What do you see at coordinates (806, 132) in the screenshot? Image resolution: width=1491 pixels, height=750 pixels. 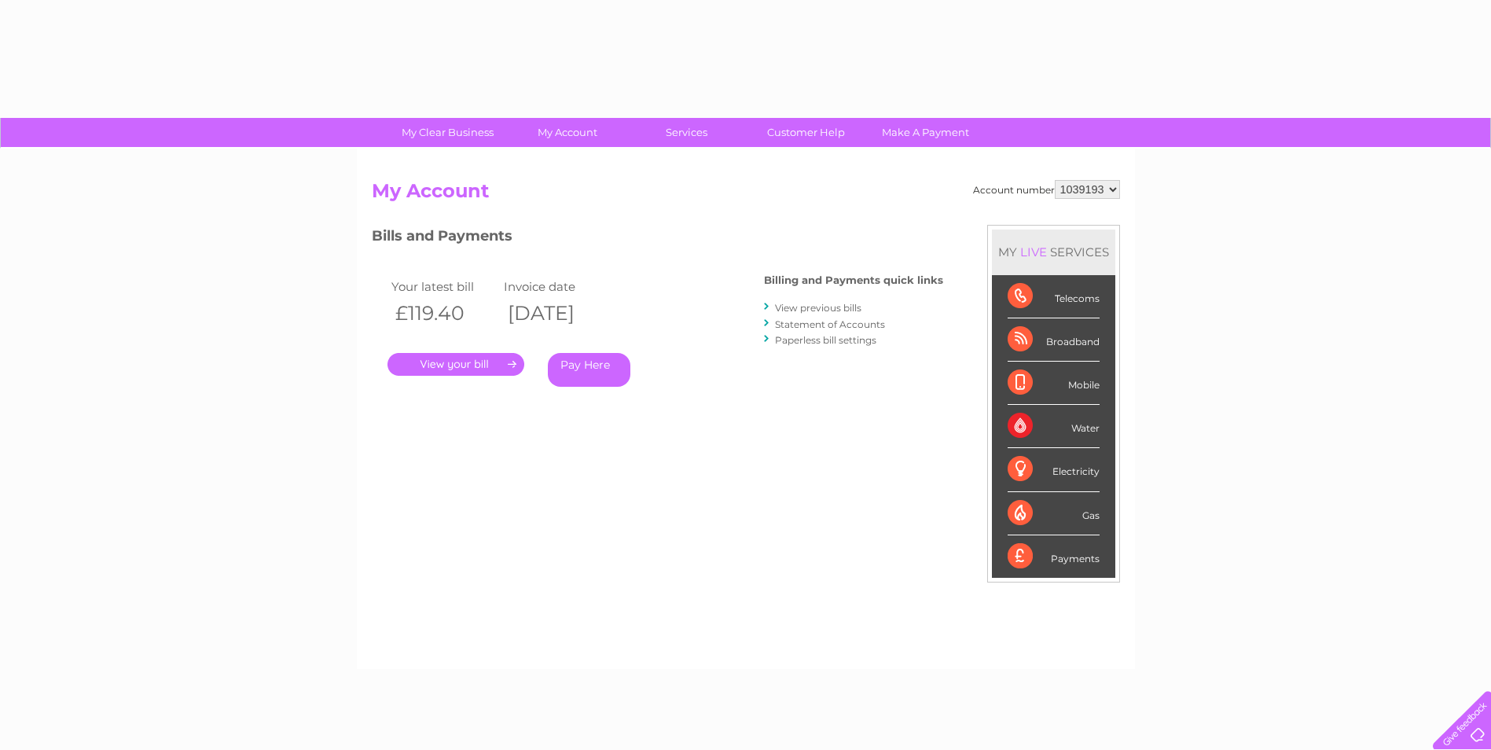 I see `a: Customer Help` at bounding box center [806, 132].